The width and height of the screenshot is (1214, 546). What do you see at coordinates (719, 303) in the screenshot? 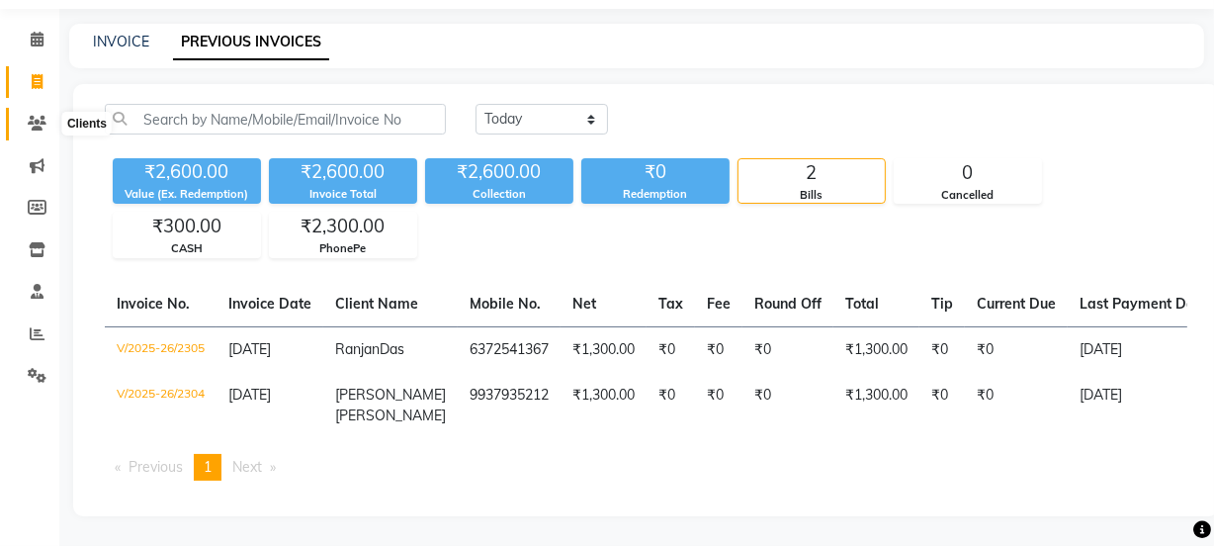
I see `span: Fee` at bounding box center [719, 303].